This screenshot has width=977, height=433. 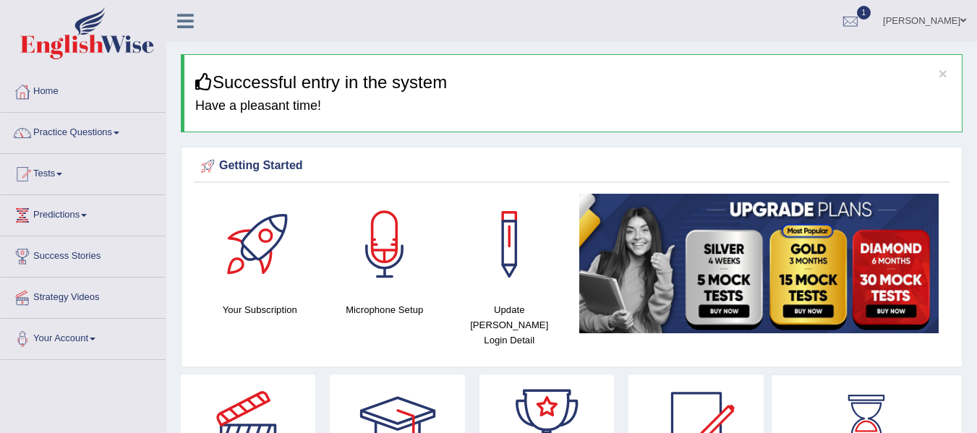 I want to click on a: Strategy Videos, so click(x=83, y=296).